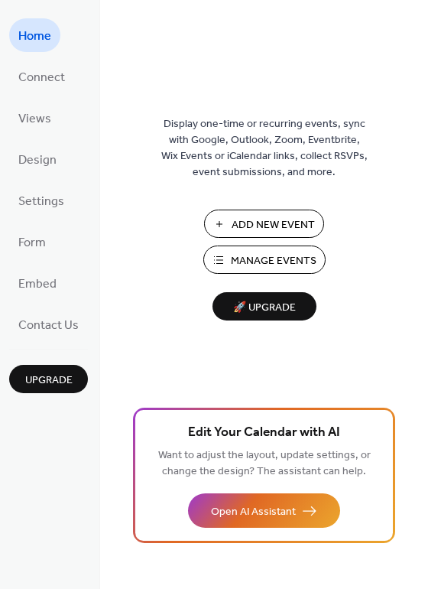  Describe the element at coordinates (274, 261) in the screenshot. I see `span: Manage Events` at that location.